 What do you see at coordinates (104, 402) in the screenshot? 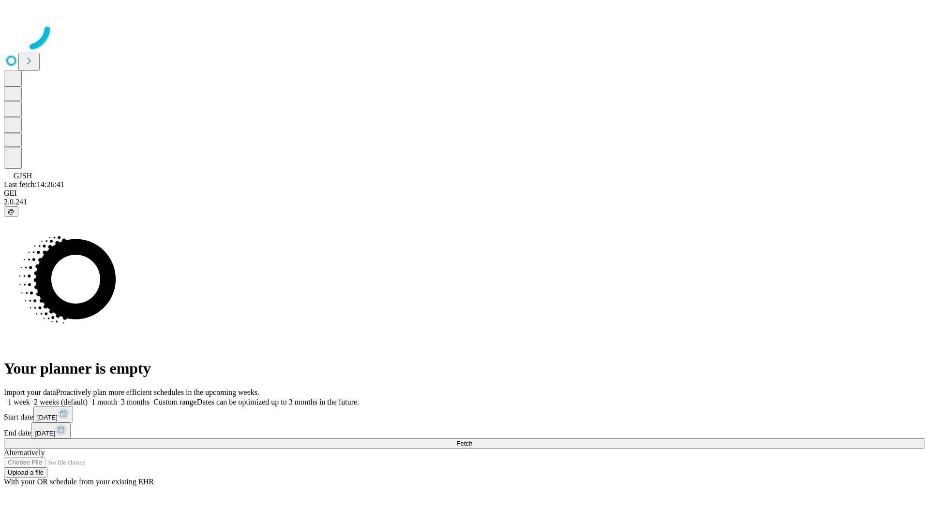
I see `span: 1 month` at bounding box center [104, 402].